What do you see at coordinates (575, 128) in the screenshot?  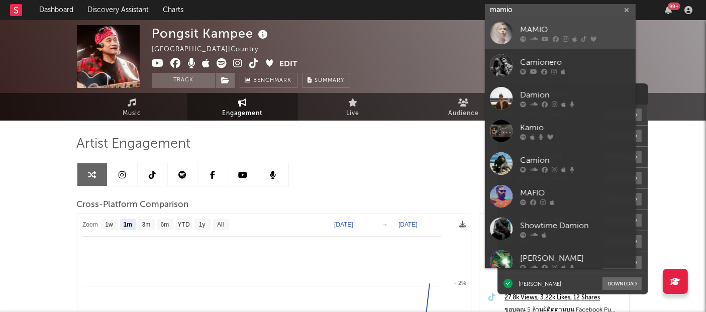 I see `div: Kamio` at bounding box center [575, 128].